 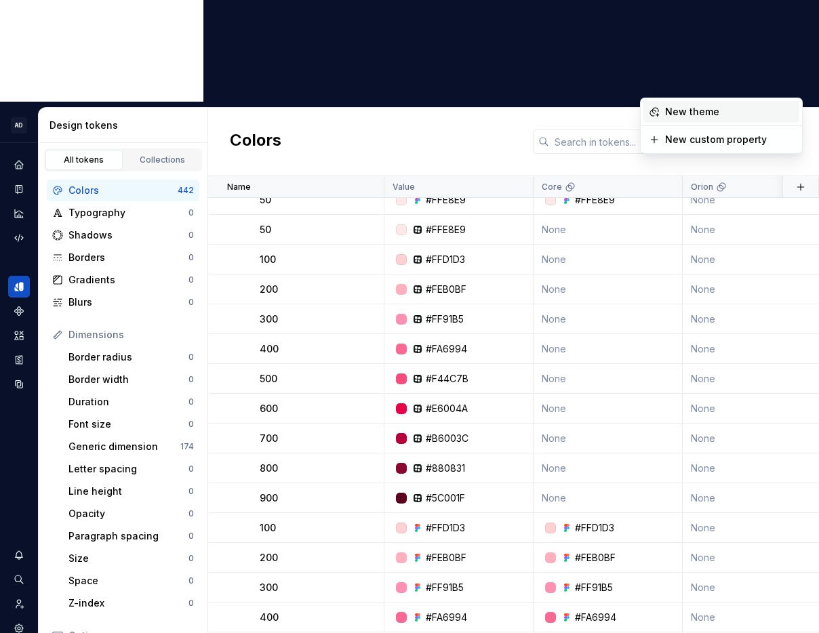 I want to click on button: Search ⌘K, so click(x=19, y=579).